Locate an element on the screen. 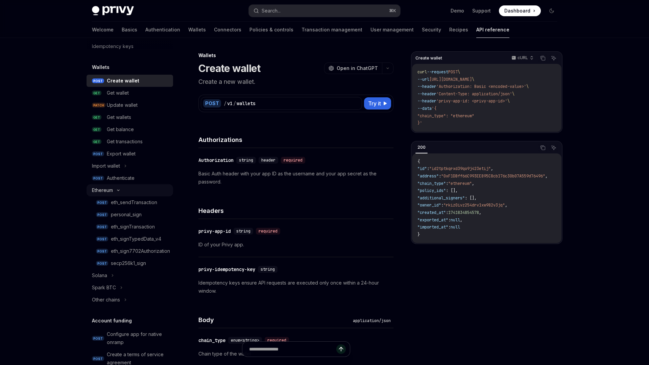 Image resolution: width=649 pixels, height=365 pixels. div: Configure app for native onramp is located at coordinates (138, 338).